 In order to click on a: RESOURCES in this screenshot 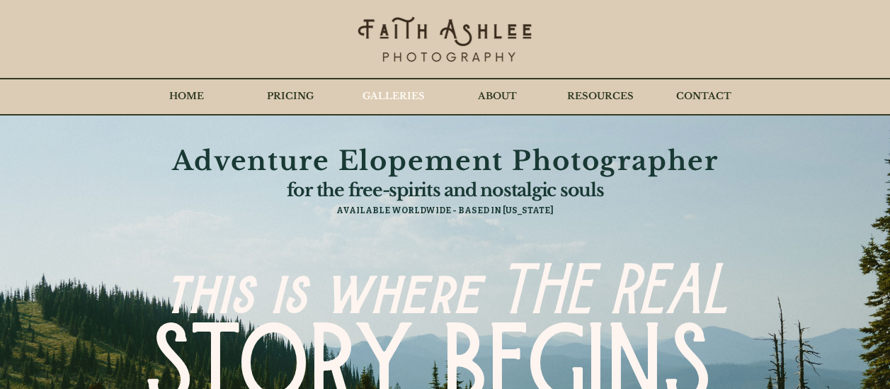, I will do `click(601, 96)`.